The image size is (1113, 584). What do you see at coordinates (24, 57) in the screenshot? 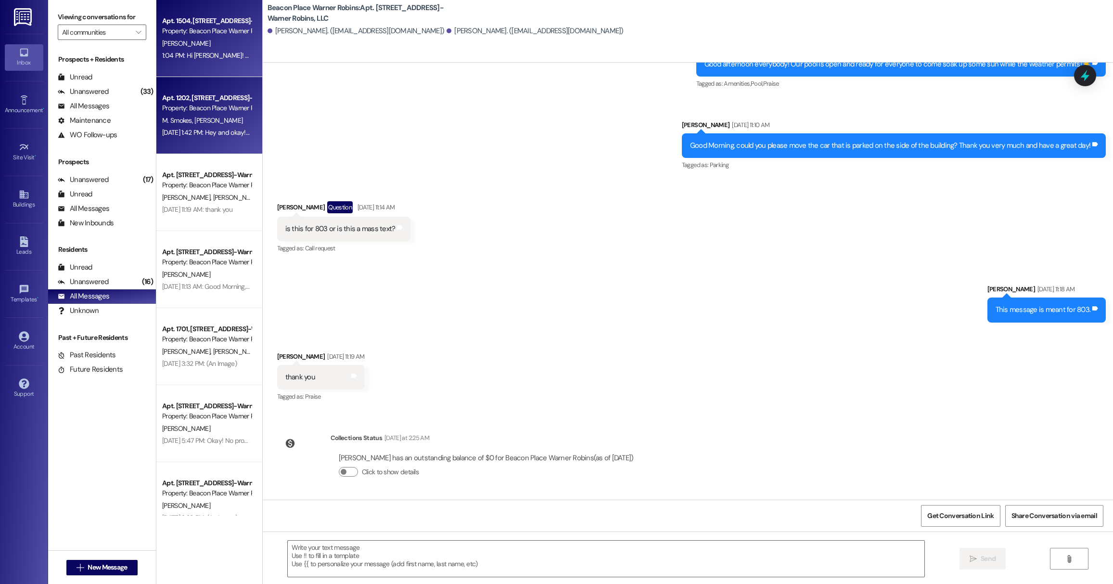
I see `a: Inbox` at bounding box center [24, 57].